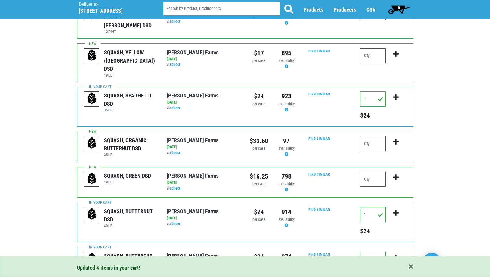  What do you see at coordinates (259, 176) in the screenshot?
I see `div: $16.25` at bounding box center [259, 176].